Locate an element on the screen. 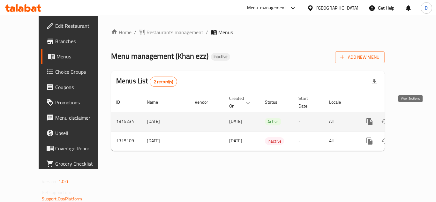 The height and width of the screenshot is (202, 436). a: Coupons is located at coordinates (76, 87).